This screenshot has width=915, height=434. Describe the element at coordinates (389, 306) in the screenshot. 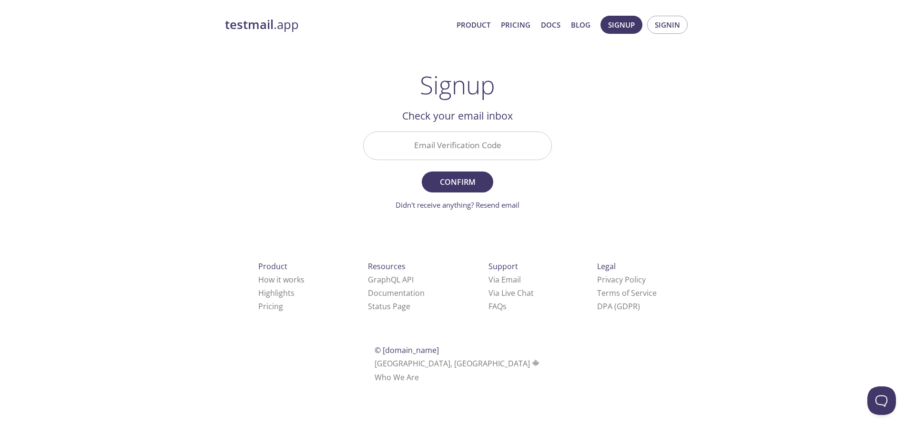

I see `a: Status Page` at that location.